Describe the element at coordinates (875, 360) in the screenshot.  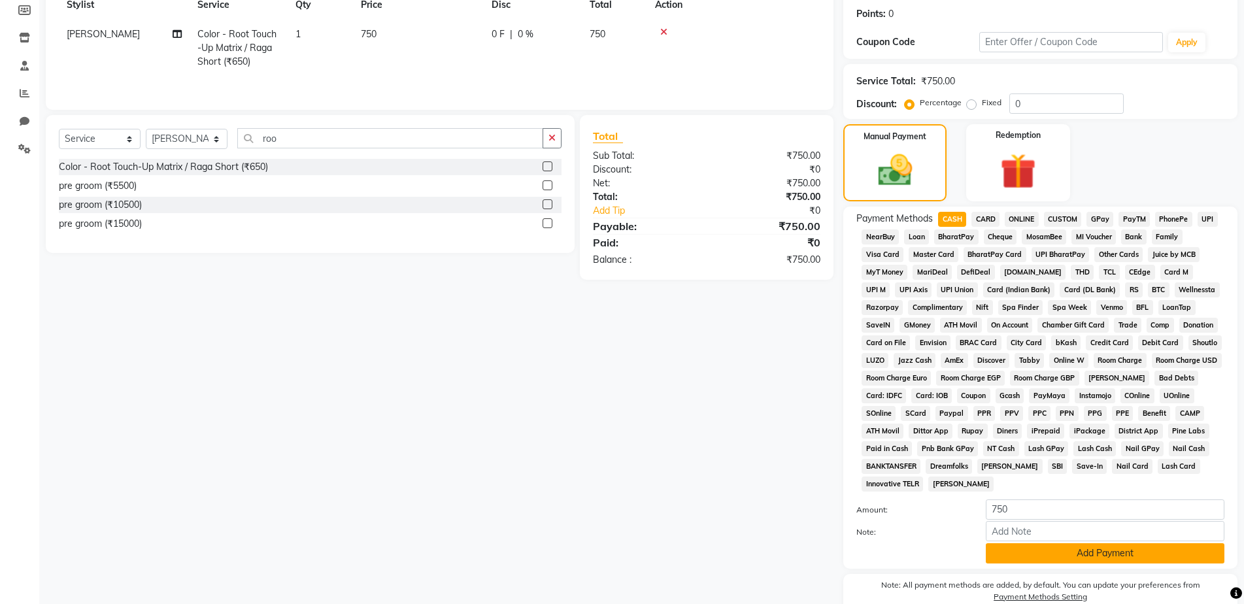
I see `span: LUZO` at that location.